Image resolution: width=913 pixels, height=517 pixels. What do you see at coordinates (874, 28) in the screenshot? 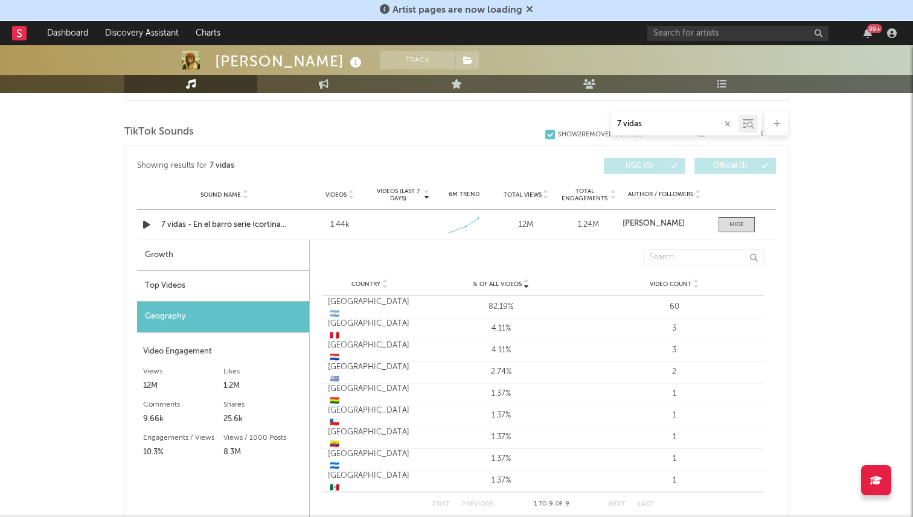
I see `div: 99 +` at bounding box center [874, 28].